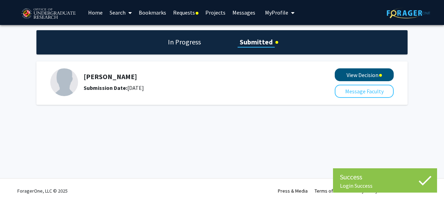 This screenshot has height=203, width=444. I want to click on a: Terms of Use, so click(328, 191).